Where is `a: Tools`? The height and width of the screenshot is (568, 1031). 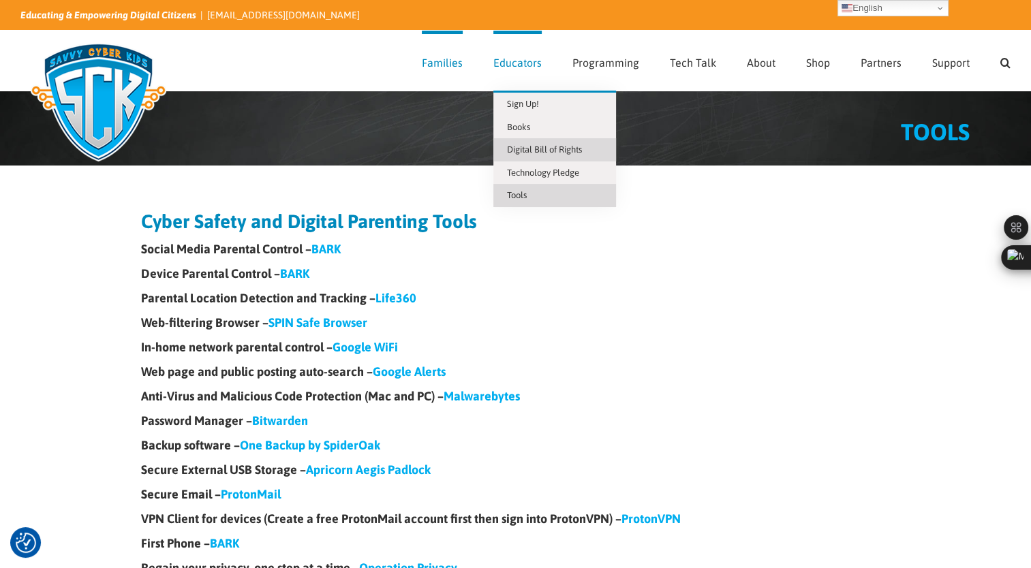 a: Tools is located at coordinates (555, 196).